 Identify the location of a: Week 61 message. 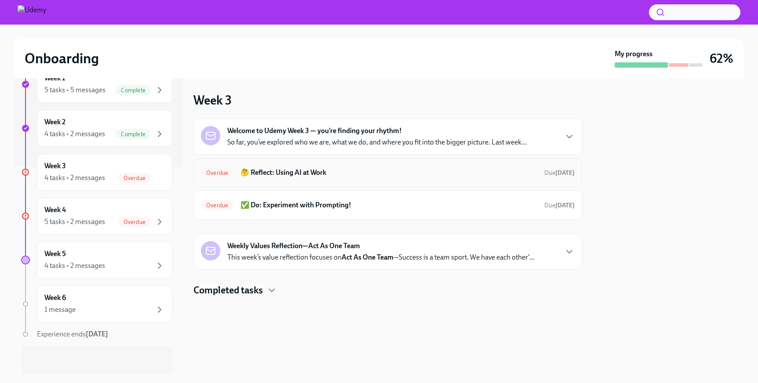
(97, 304).